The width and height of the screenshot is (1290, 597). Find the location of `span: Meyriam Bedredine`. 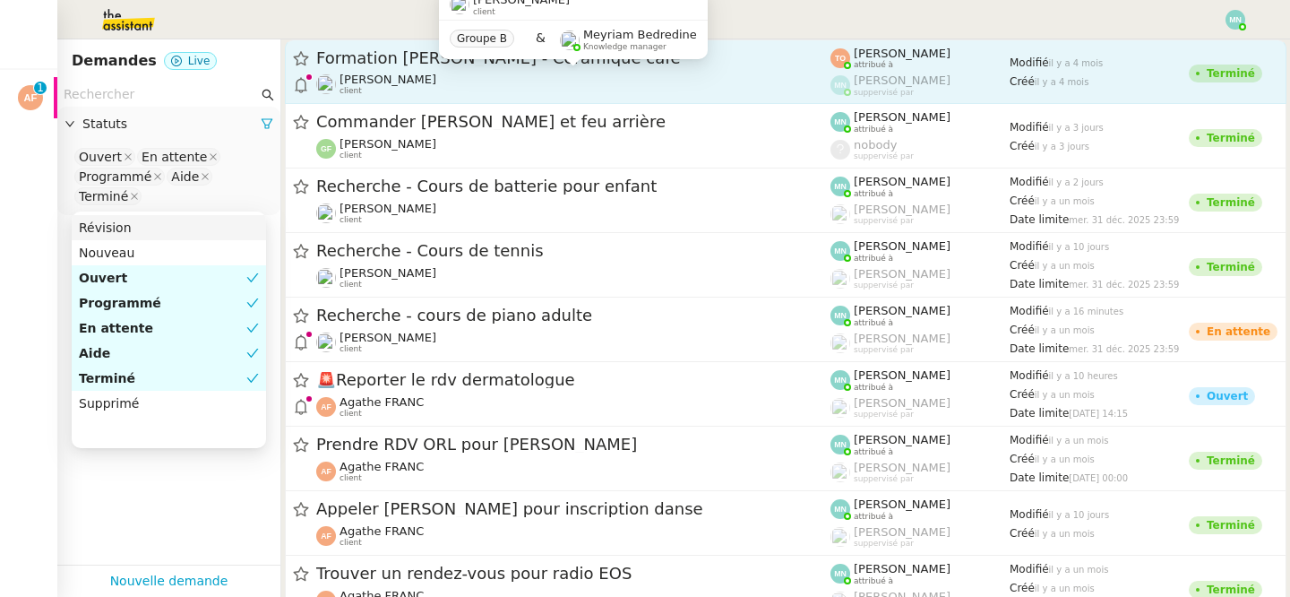

span: Meyriam Bedredine is located at coordinates (640, 34).